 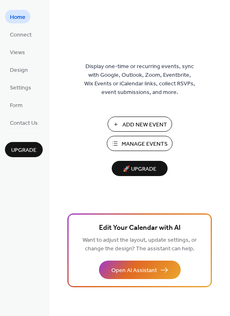 I want to click on button: Upgrade, so click(x=24, y=149).